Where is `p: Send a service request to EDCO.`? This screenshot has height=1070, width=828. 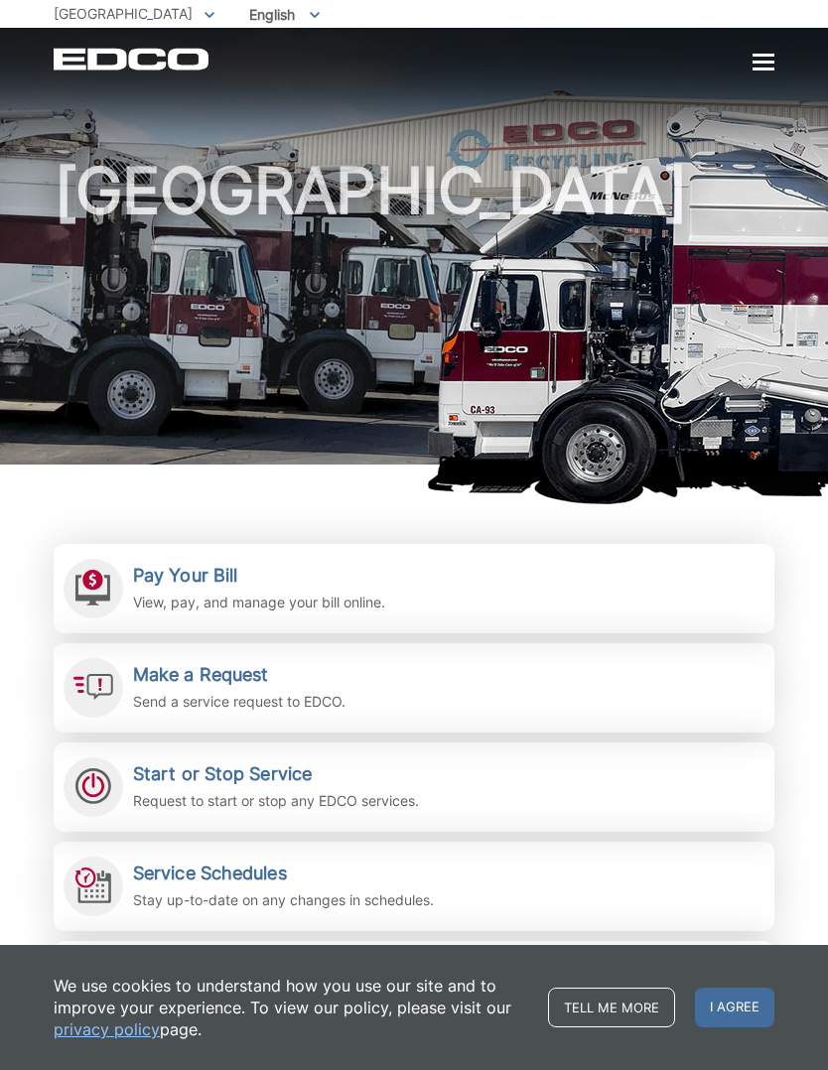
p: Send a service request to EDCO. is located at coordinates (239, 702).